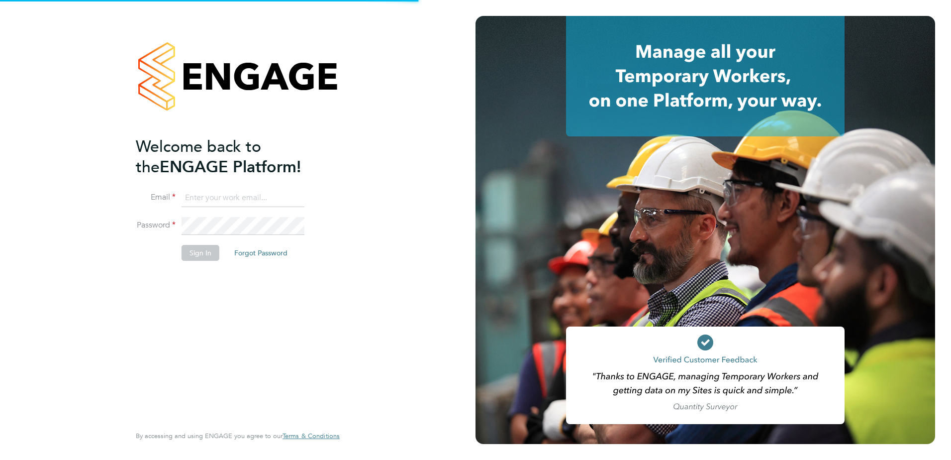 This screenshot has height=460, width=951. I want to click on label: Password, so click(156, 225).